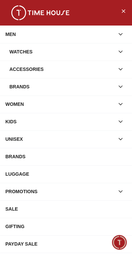 This screenshot has height=255, width=132. Describe the element at coordinates (123, 11) in the screenshot. I see `button: Close Menu` at that location.